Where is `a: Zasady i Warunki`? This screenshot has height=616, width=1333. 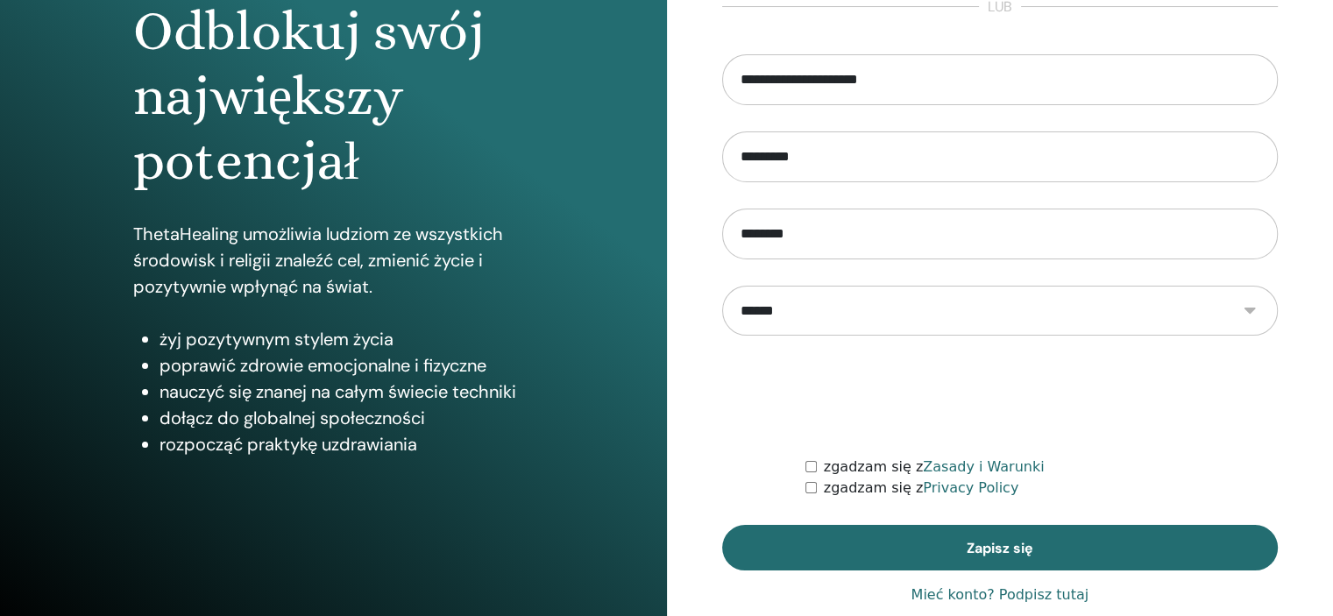 a: Zasady i Warunki is located at coordinates (984, 466).